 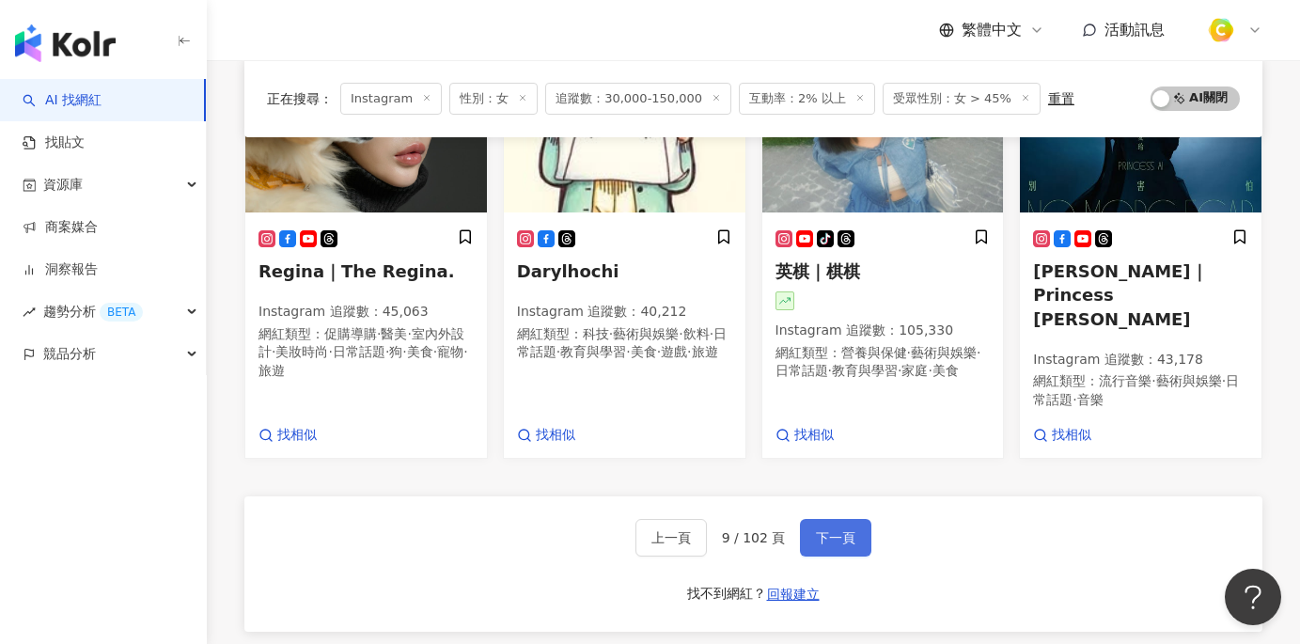 What do you see at coordinates (696, 334) in the screenshot?
I see `span: 飲料` at bounding box center [696, 334].